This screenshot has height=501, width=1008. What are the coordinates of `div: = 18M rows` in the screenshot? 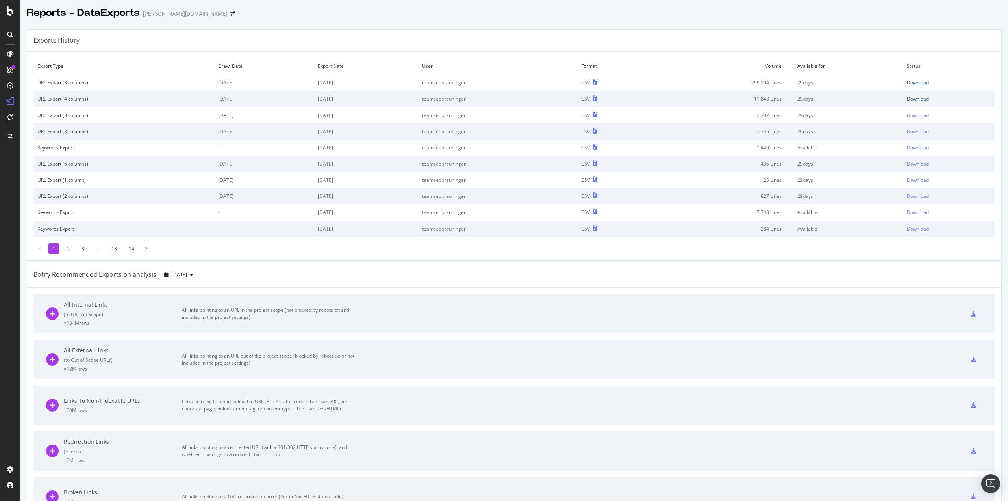 It's located at (123, 368).